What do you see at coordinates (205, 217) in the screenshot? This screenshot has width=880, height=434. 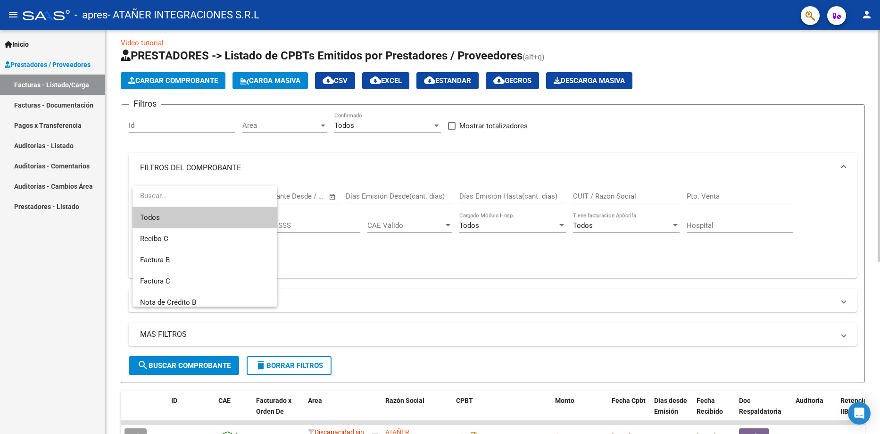 I see `span: Todos` at bounding box center [205, 217].